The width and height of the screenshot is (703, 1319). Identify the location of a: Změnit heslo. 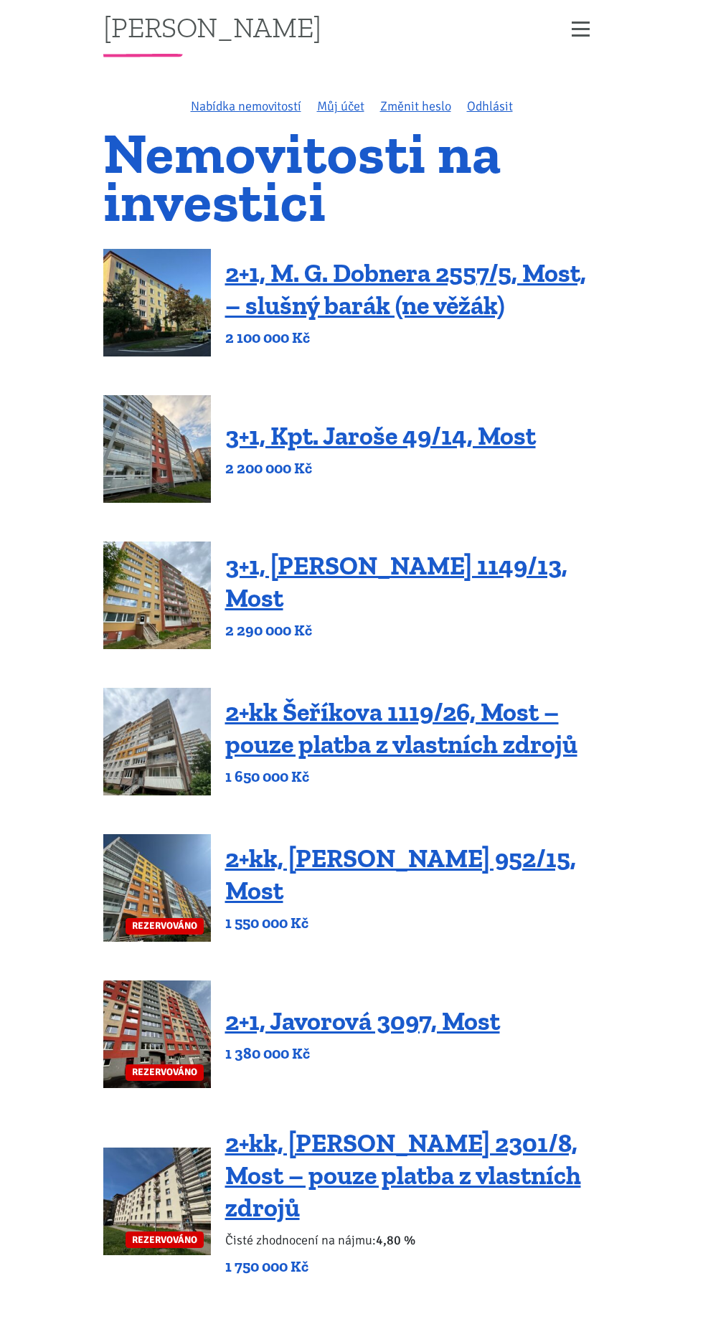
(415, 106).